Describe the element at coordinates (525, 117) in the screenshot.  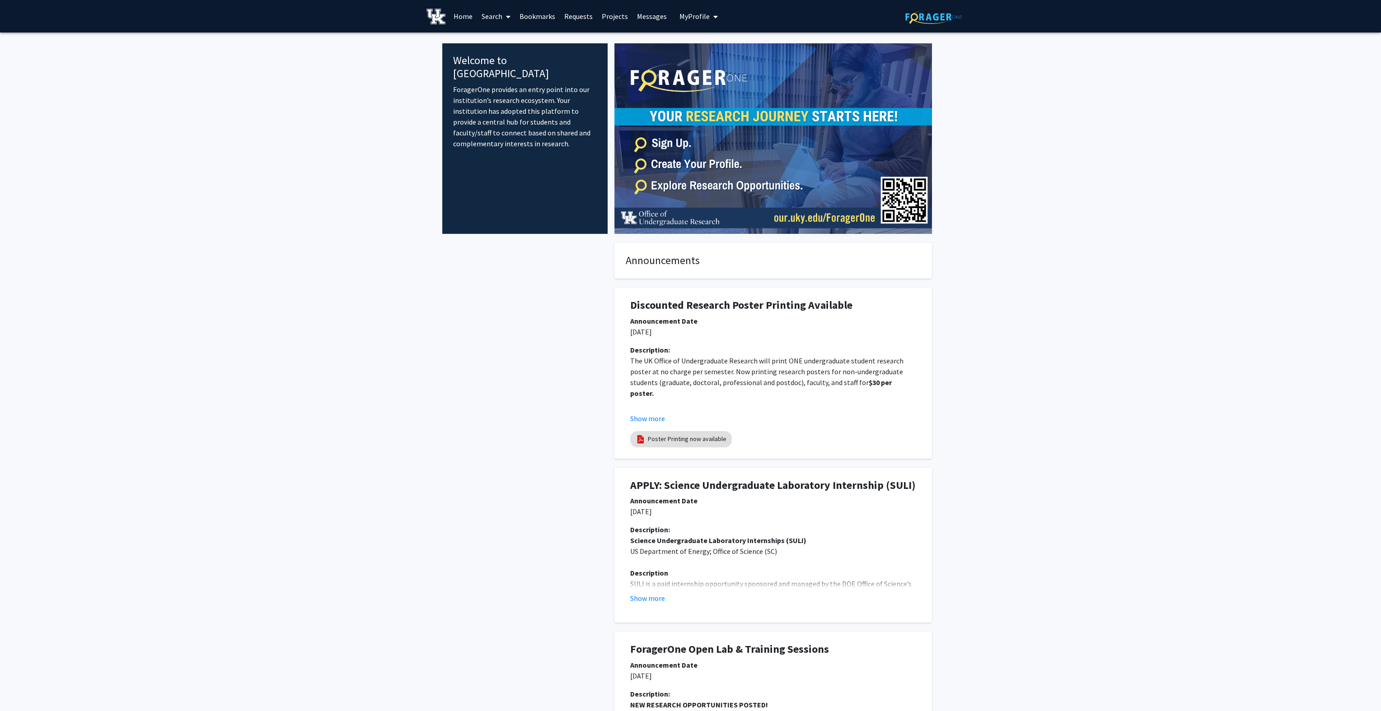
I see `p: ForagerOne provides an entry point into our institution’s research ecosystem. Your institution ha...` at that location.